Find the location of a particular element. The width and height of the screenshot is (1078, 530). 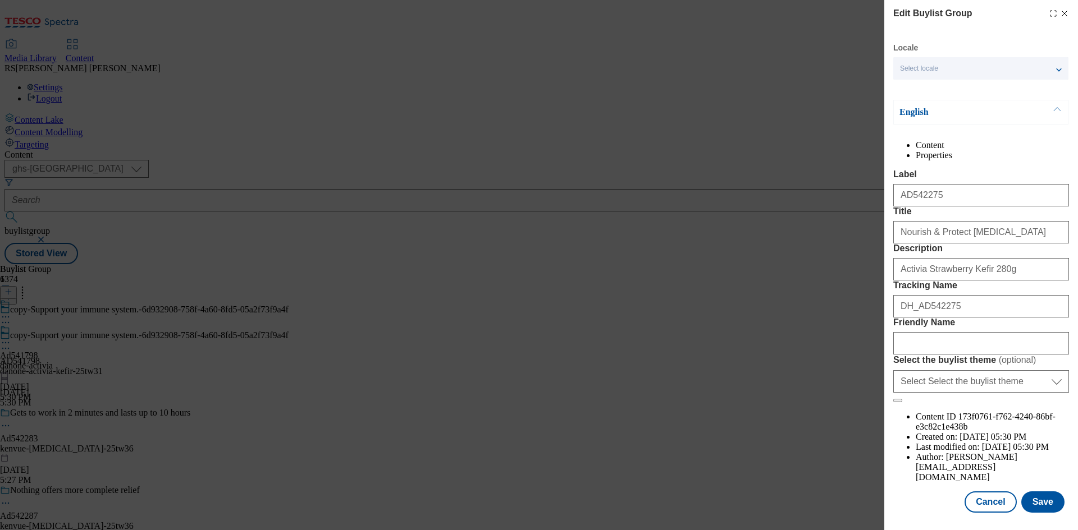

button: Select locale is located at coordinates (981, 68).